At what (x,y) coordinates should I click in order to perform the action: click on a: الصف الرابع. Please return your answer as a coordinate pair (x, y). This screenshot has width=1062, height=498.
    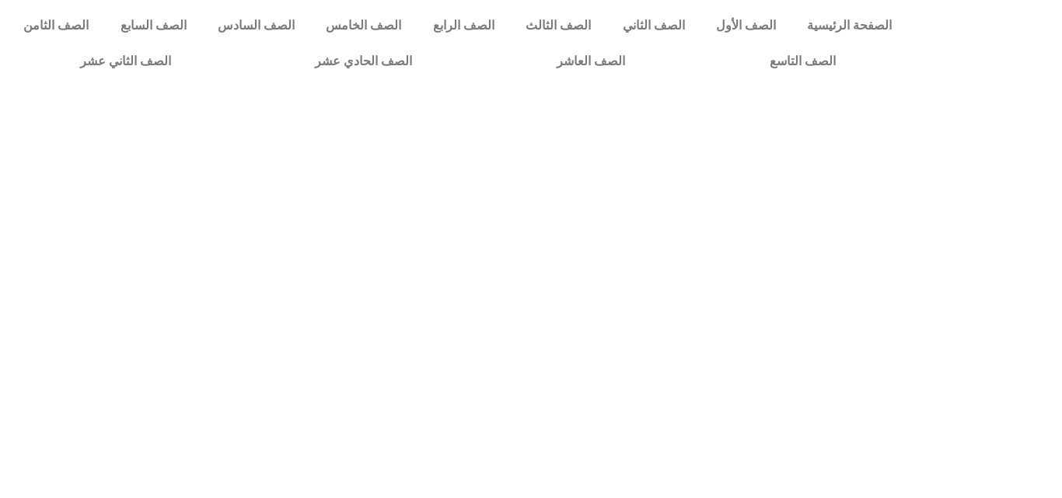
    Looking at the image, I should click on (463, 26).